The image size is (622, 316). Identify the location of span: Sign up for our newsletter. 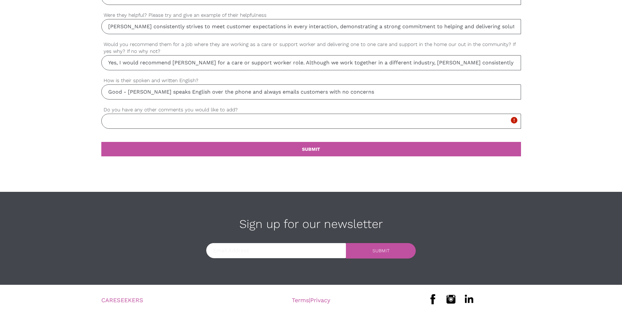
(311, 224).